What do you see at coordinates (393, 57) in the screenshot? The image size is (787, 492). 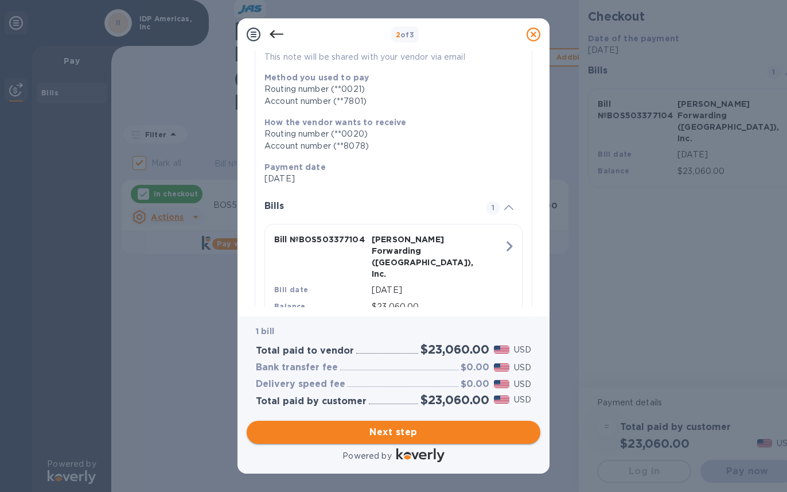 I see `p: This note will be shared with your vendor via email` at bounding box center [393, 57].